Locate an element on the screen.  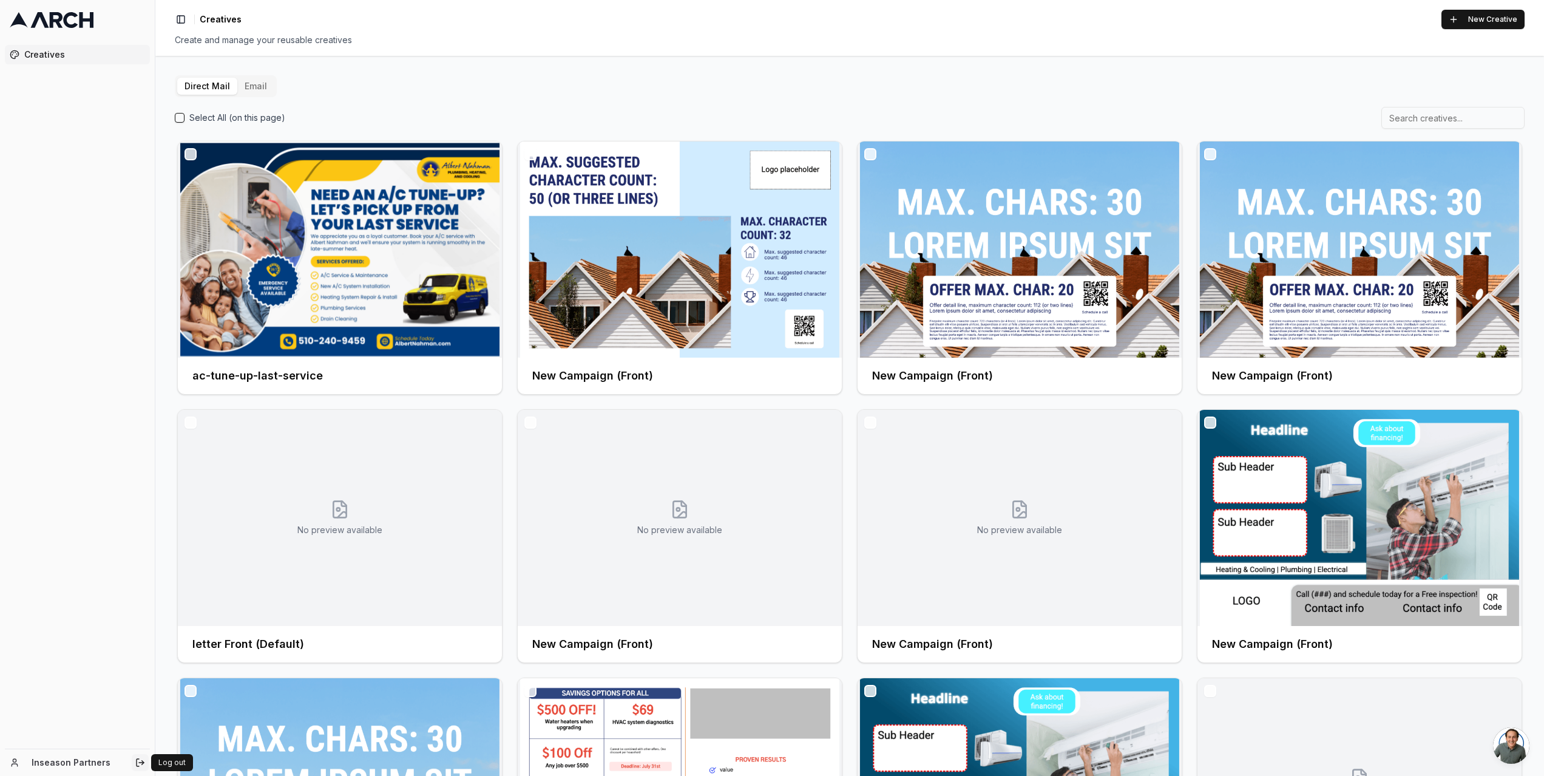
a: Inseason Partners is located at coordinates (76, 762).